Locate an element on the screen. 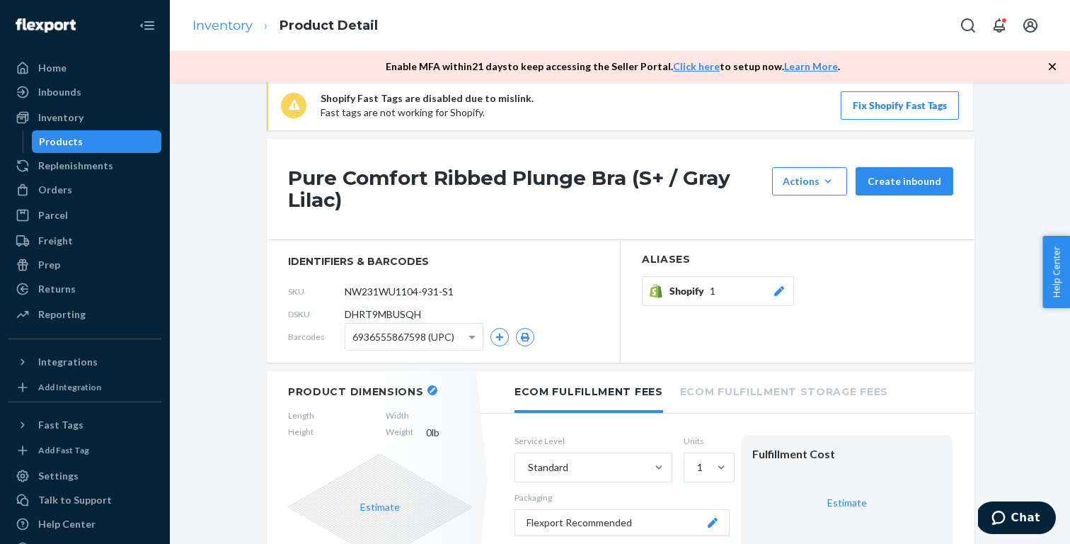  a: Estimate is located at coordinates (847, 502).